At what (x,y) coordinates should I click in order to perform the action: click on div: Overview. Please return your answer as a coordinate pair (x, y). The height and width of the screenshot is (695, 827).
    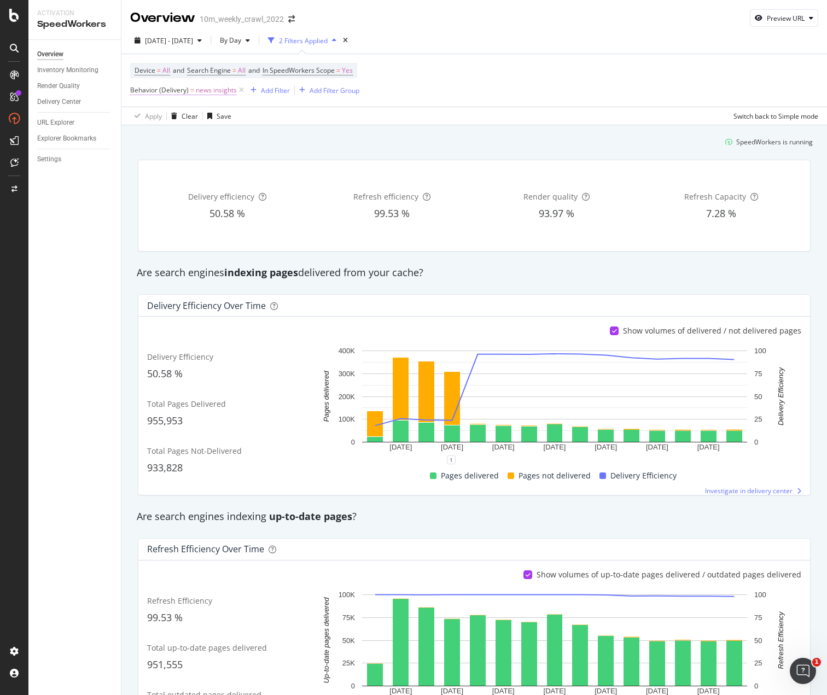
    Looking at the image, I should click on (162, 18).